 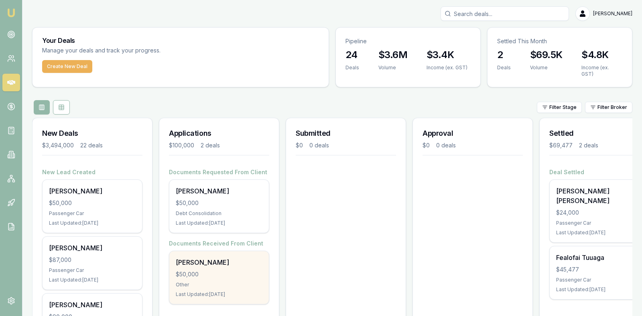 I want to click on h3: Applications, so click(x=219, y=134).